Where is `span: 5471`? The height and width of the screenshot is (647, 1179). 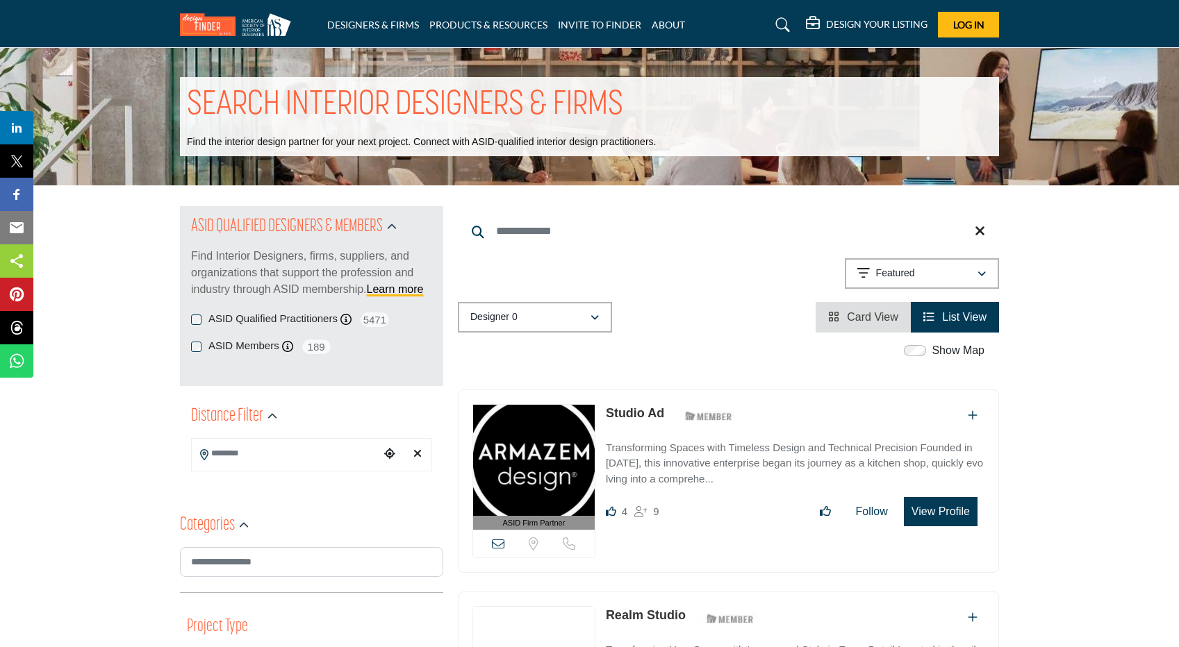 span: 5471 is located at coordinates (374, 320).